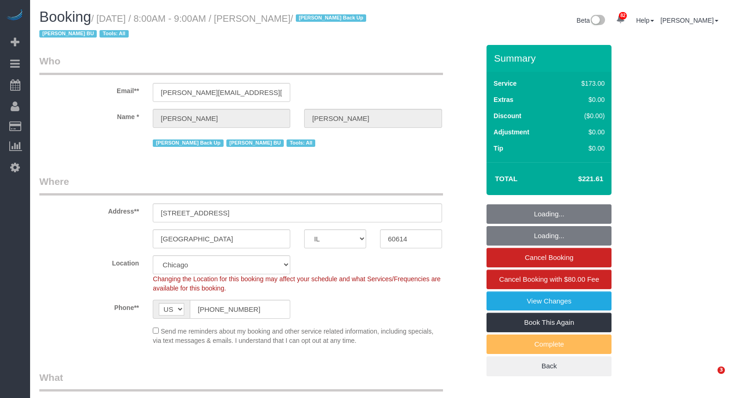  What do you see at coordinates (620, 19) in the screenshot?
I see `a: 82` at bounding box center [620, 19].